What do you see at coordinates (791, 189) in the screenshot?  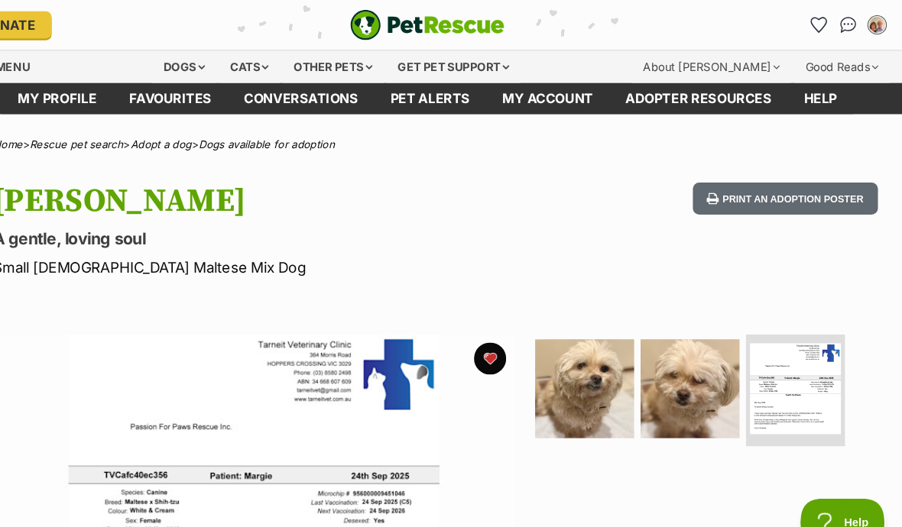 I see `button: Print an adoption poster` at bounding box center [791, 189].